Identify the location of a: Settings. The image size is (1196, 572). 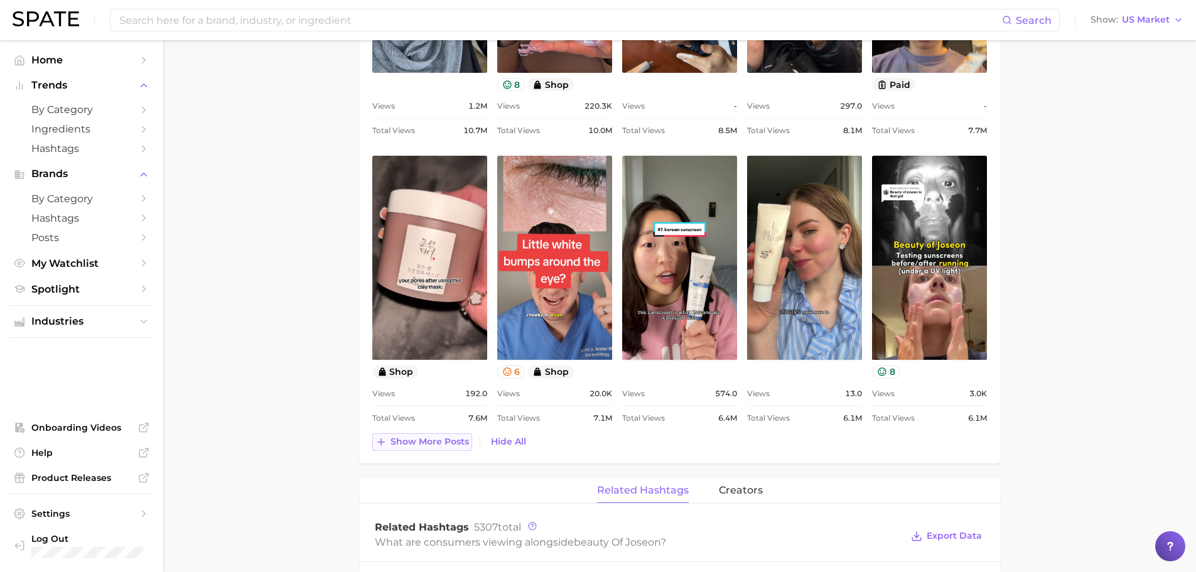
(82, 514).